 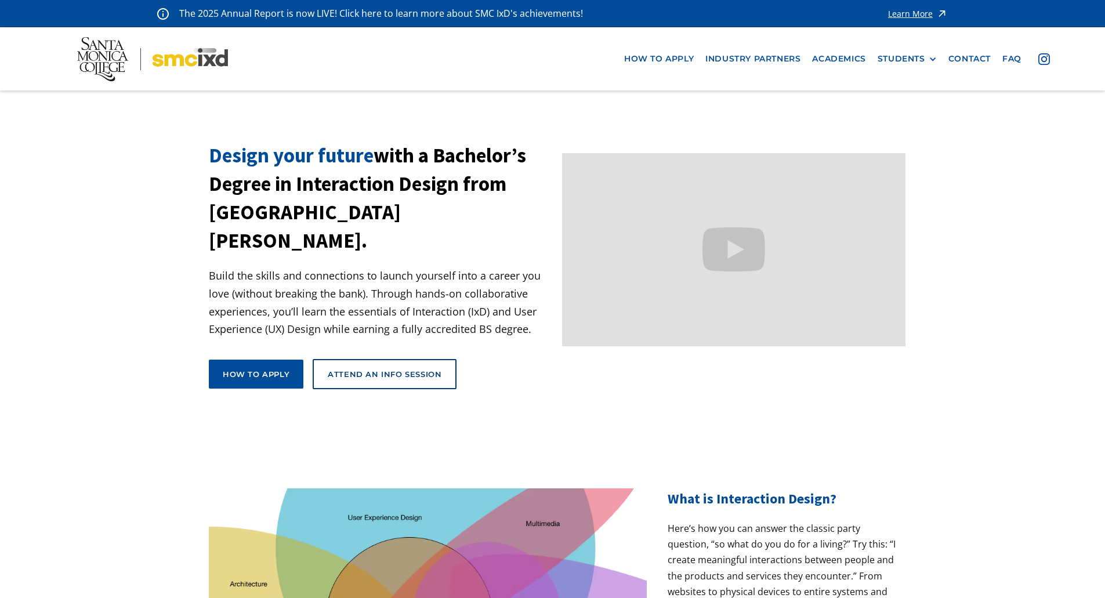 I want to click on a: How to apply, so click(x=256, y=374).